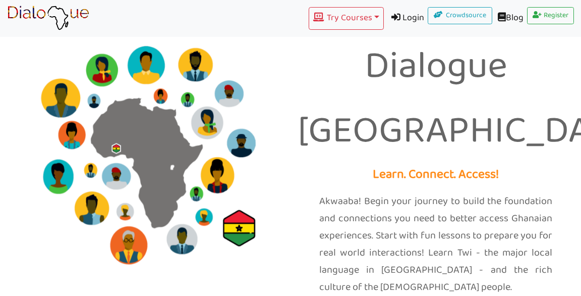  What do you see at coordinates (346, 18) in the screenshot?
I see `button: Try Courses` at bounding box center [346, 18].